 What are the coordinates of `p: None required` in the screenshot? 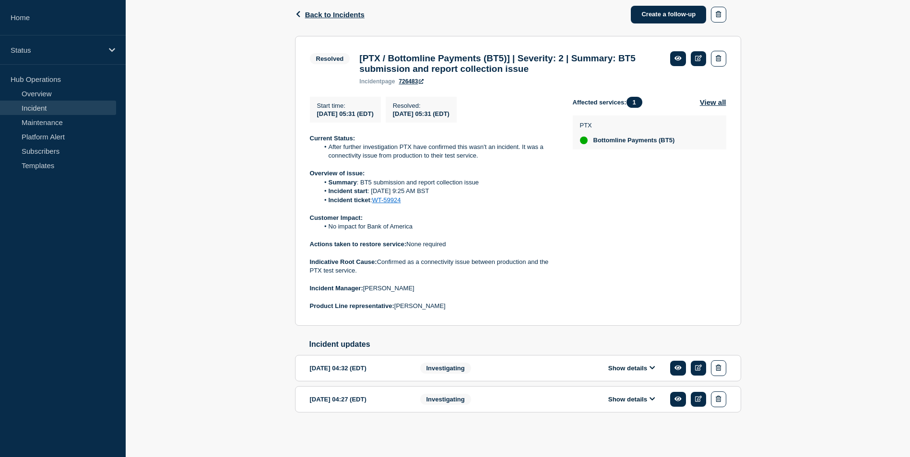 It's located at (433, 245).